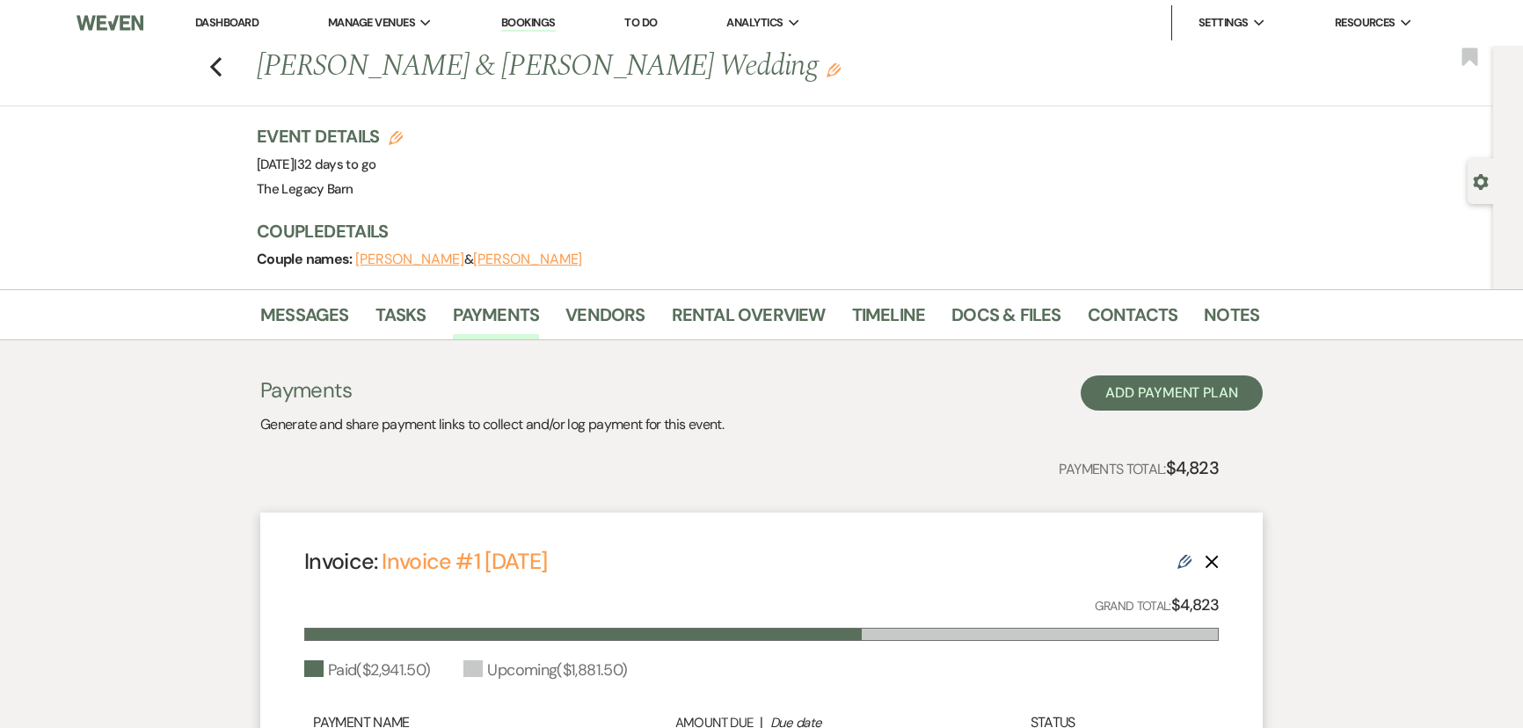 The width and height of the screenshot is (1523, 728). I want to click on div: Upcoming ( $1,881.50 ), so click(545, 670).